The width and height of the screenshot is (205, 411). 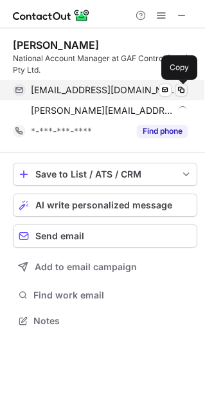 What do you see at coordinates (162, 131) in the screenshot?
I see `button: Reveal Button` at bounding box center [162, 131].